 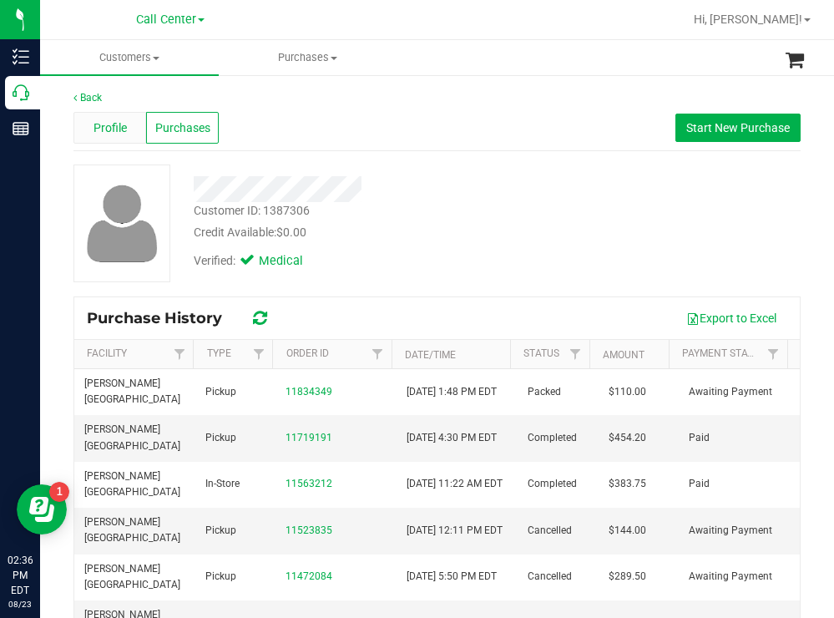 What do you see at coordinates (627, 392) in the screenshot?
I see `span: $110.00` at bounding box center [627, 392].